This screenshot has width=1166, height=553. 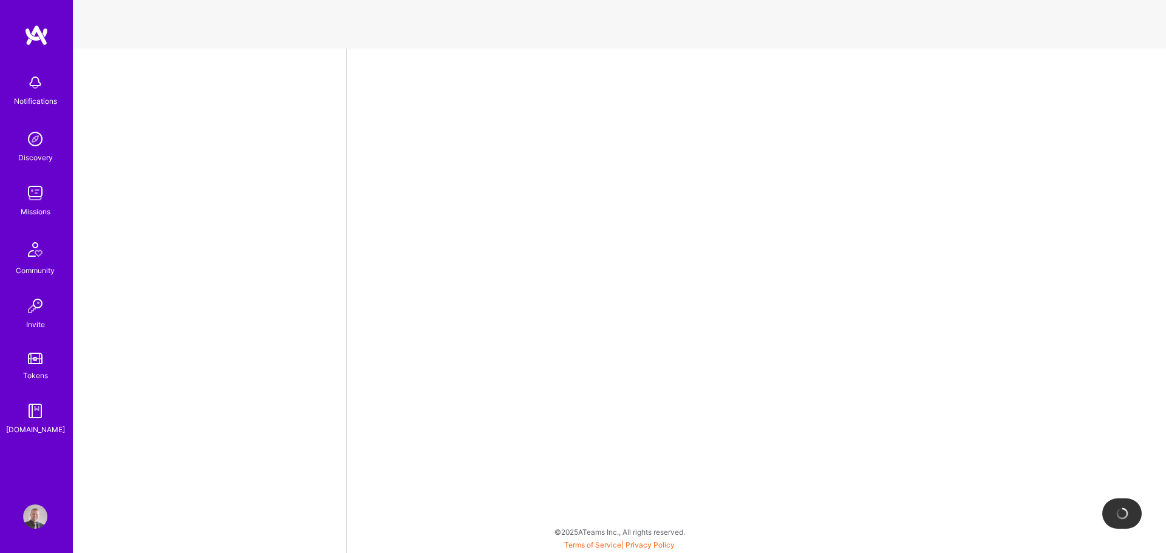 What do you see at coordinates (36, 35) in the screenshot?
I see `img: logo` at bounding box center [36, 35].